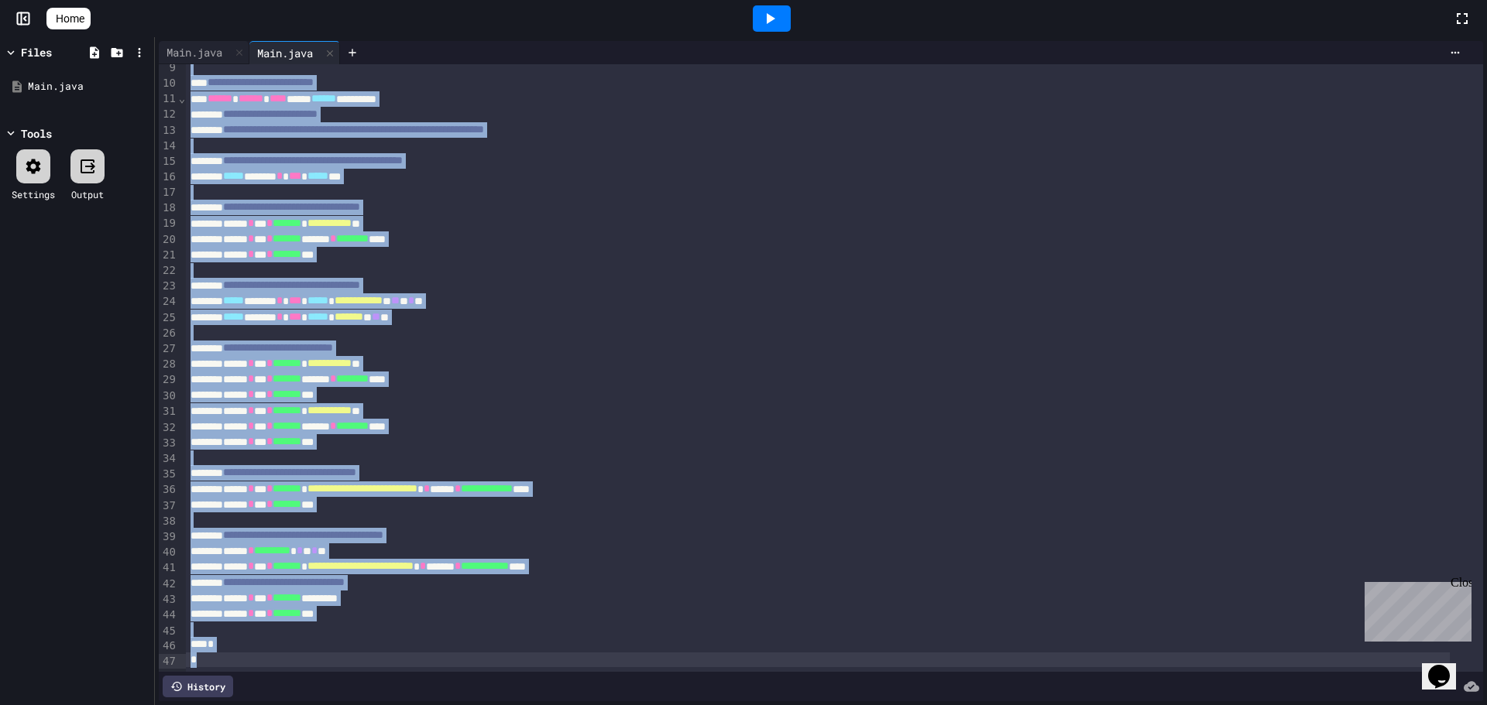 The height and width of the screenshot is (705, 1487). Describe the element at coordinates (168, 646) in the screenshot. I see `div: 46` at that location.